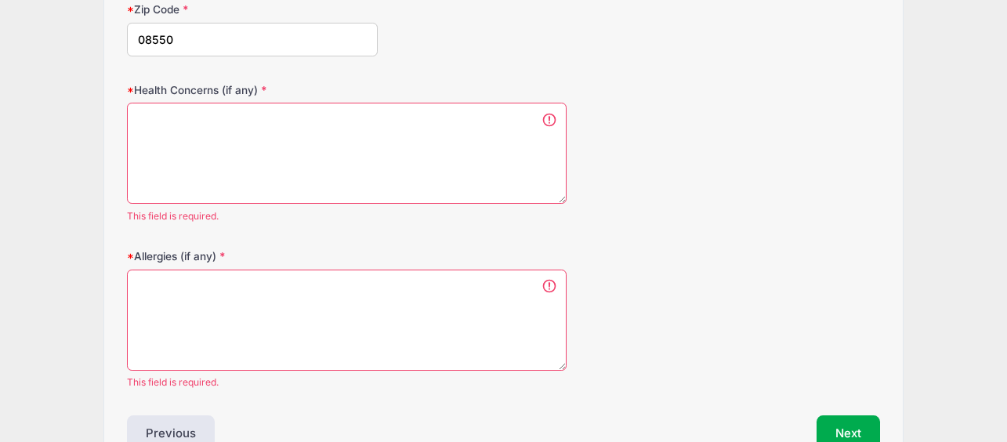  I want to click on label: Zip Code, so click(252, 9).